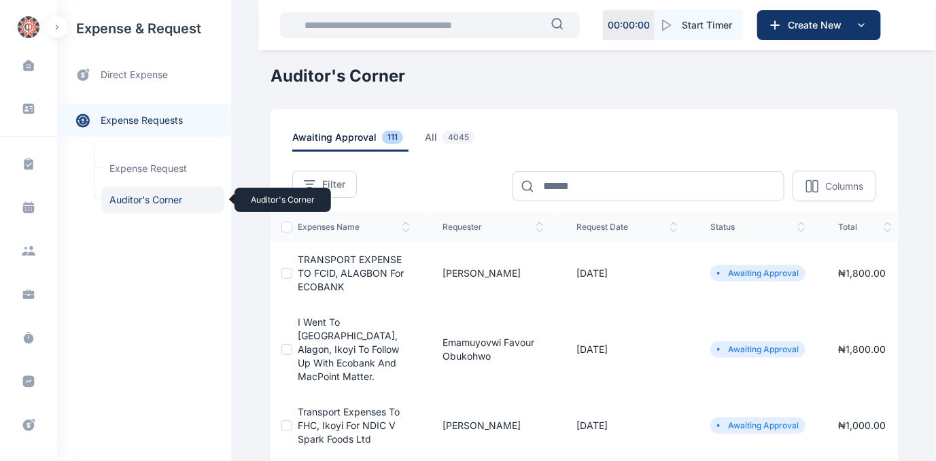 Image resolution: width=936 pixels, height=461 pixels. I want to click on span: direct expense, so click(134, 75).